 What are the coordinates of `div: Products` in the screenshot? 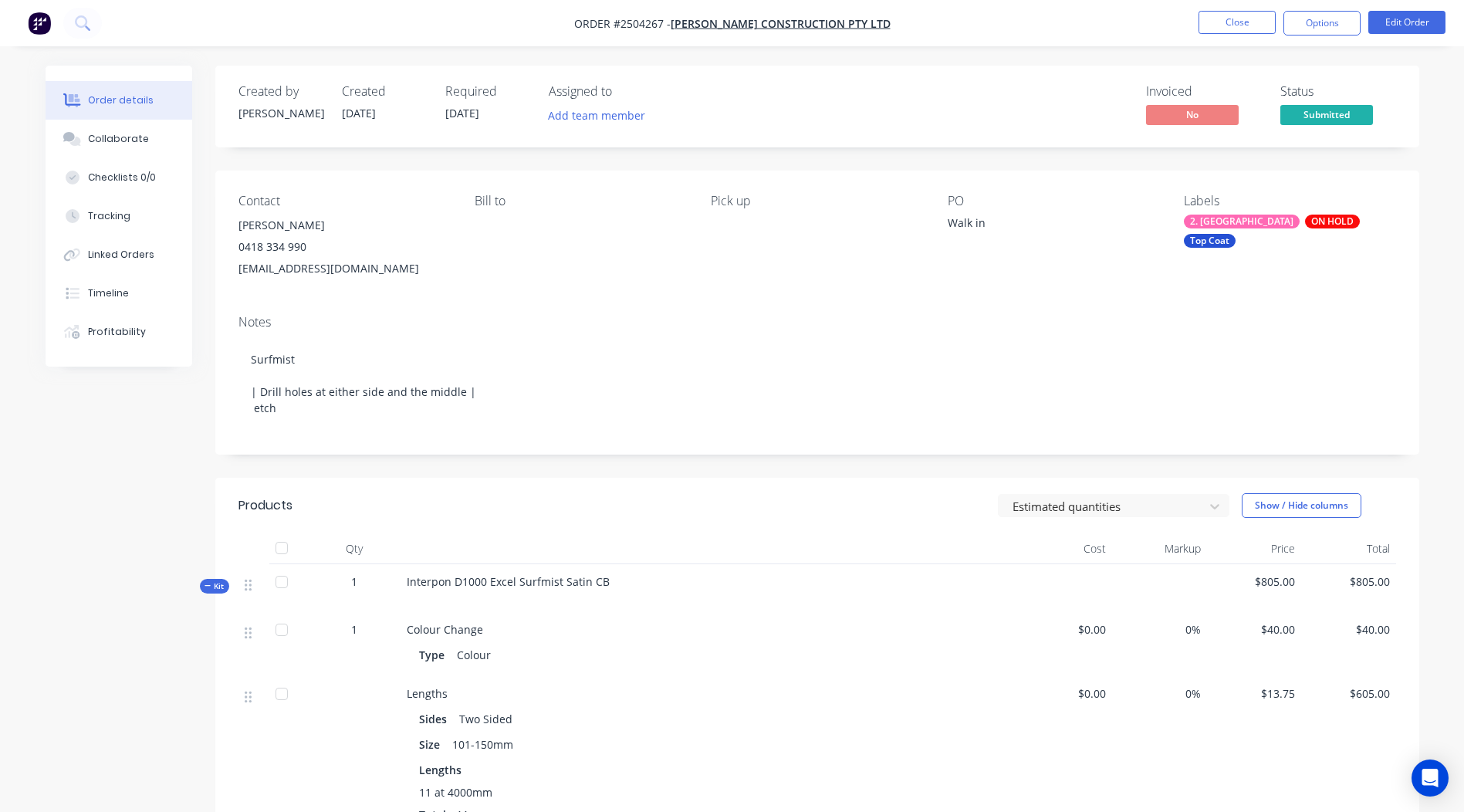 It's located at (266, 505).